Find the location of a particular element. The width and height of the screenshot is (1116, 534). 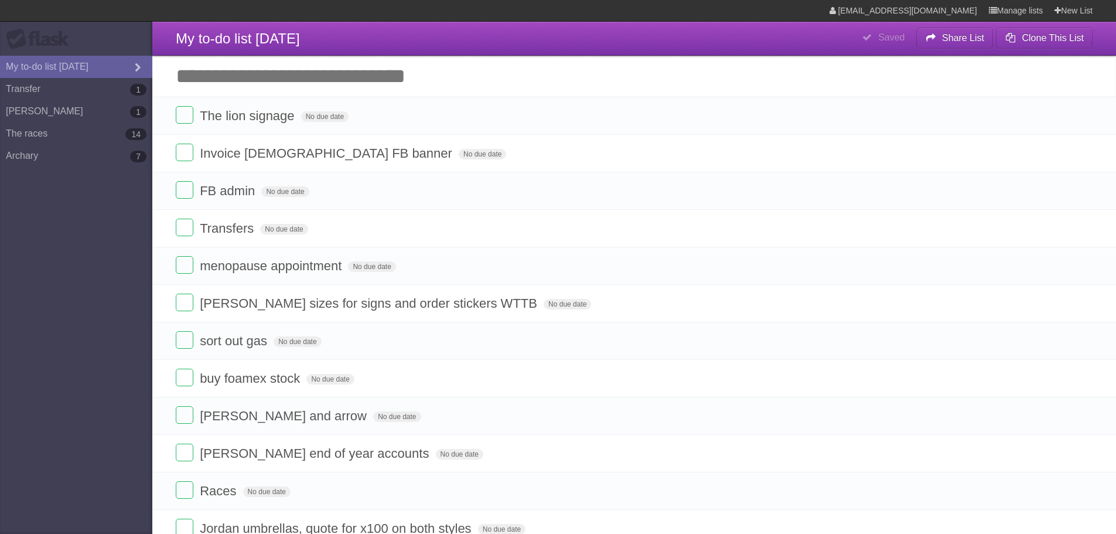

button: Share List is located at coordinates (955, 38).